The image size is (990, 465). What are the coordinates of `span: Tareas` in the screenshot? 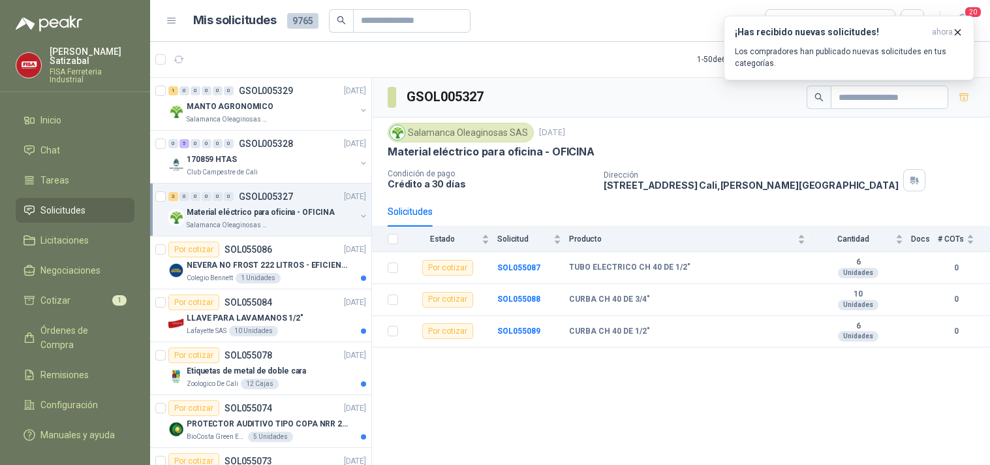 It's located at (55, 180).